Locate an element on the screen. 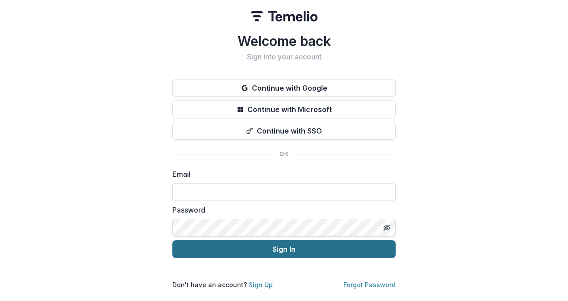  h2: Sign into your account is located at coordinates (284, 57).